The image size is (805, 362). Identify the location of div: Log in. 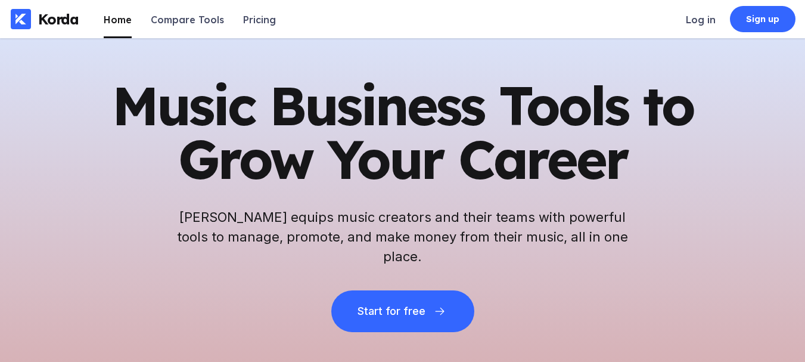
(701, 20).